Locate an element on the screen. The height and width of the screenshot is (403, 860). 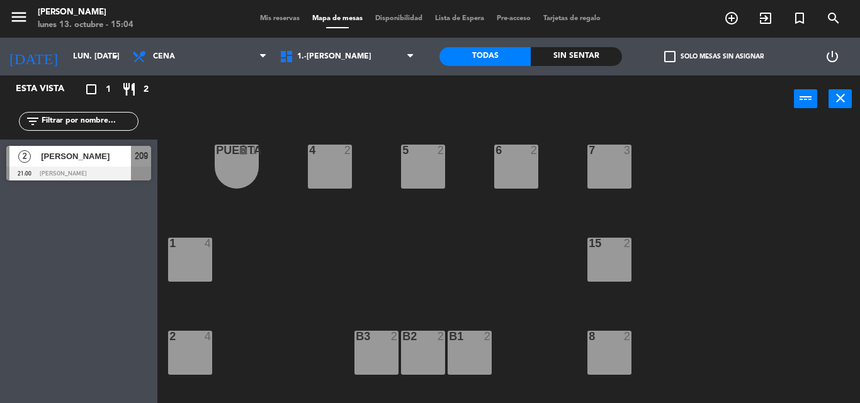
div: 7 is located at coordinates (588, 150).